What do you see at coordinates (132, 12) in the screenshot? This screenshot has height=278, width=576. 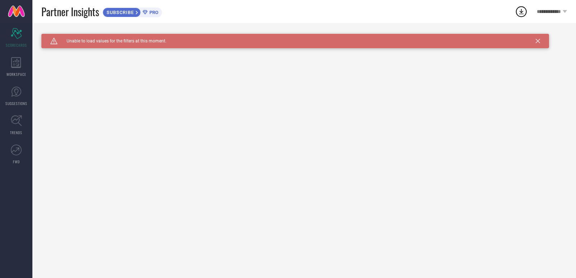 I see `a: SUBSCRIBEPRO` at bounding box center [132, 12].